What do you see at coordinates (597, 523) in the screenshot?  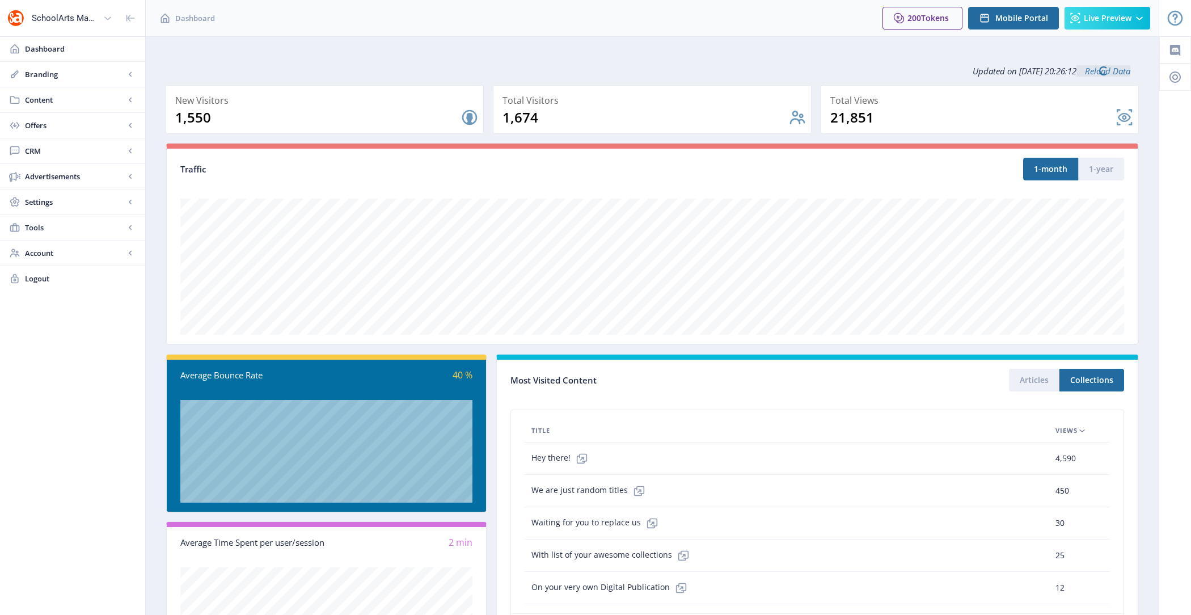 I see `span: Waiting for you to replace us` at bounding box center [597, 523].